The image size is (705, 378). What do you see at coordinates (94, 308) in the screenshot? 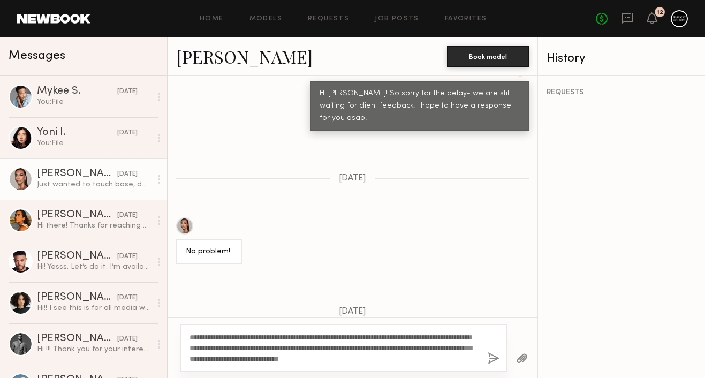
I see `div: Hi!! I see this is for all media worldwide in perpetuity. Is this the intended usage for this adv...` at bounding box center [94, 308].